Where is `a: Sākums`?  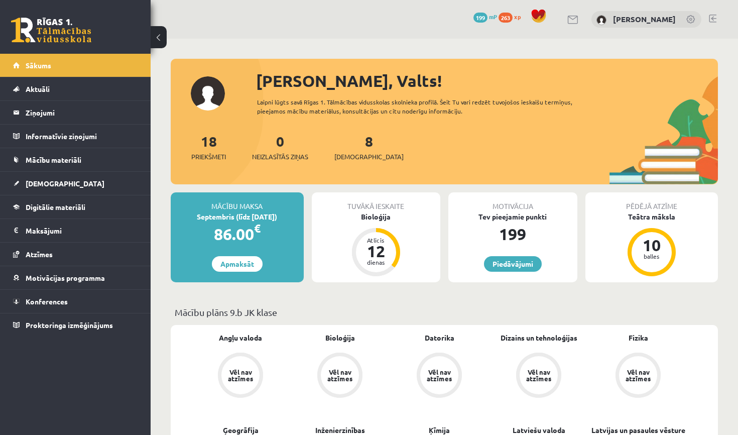
a: Sākums is located at coordinates (75, 65).